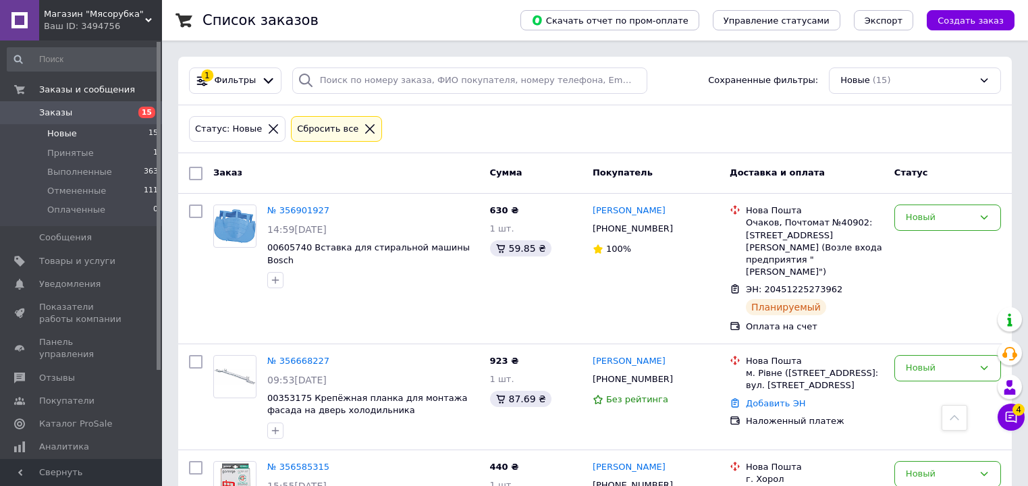 This screenshot has height=486, width=1028. Describe the element at coordinates (298, 210) in the screenshot. I see `a: № 356901927` at that location.